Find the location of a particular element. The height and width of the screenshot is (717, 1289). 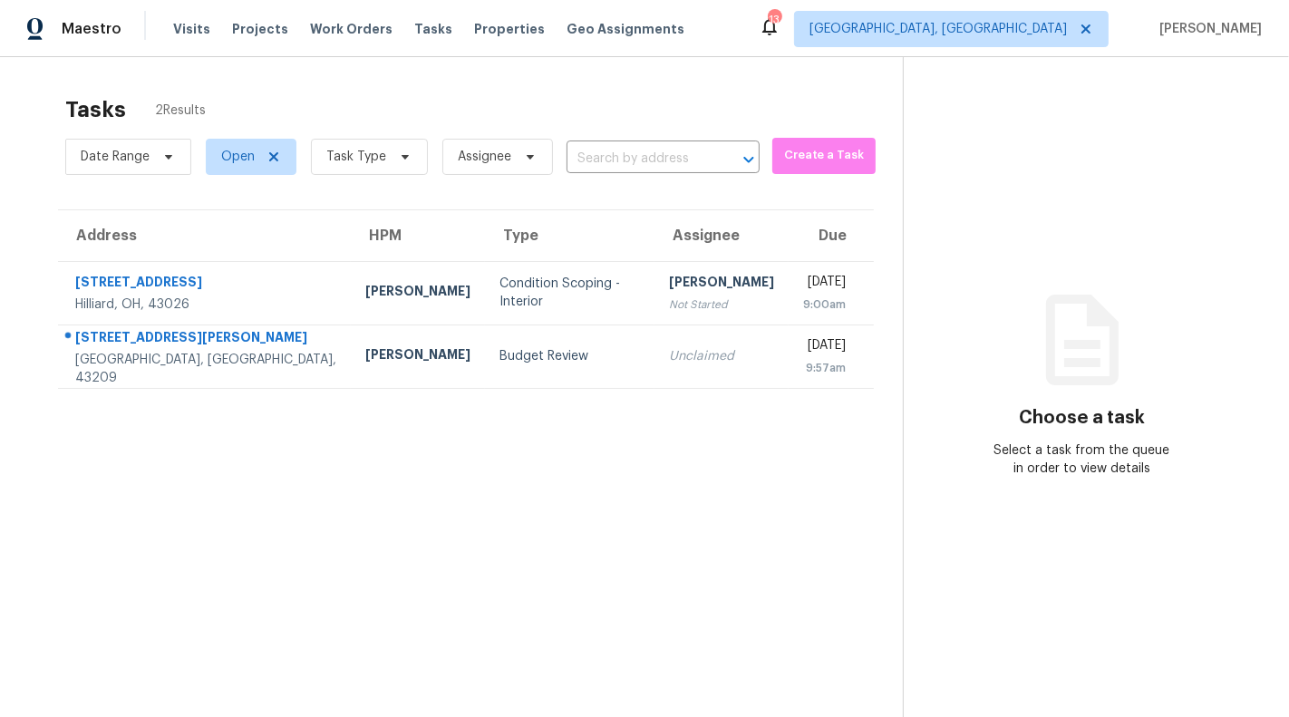

div: Not Started is located at coordinates (722, 305).